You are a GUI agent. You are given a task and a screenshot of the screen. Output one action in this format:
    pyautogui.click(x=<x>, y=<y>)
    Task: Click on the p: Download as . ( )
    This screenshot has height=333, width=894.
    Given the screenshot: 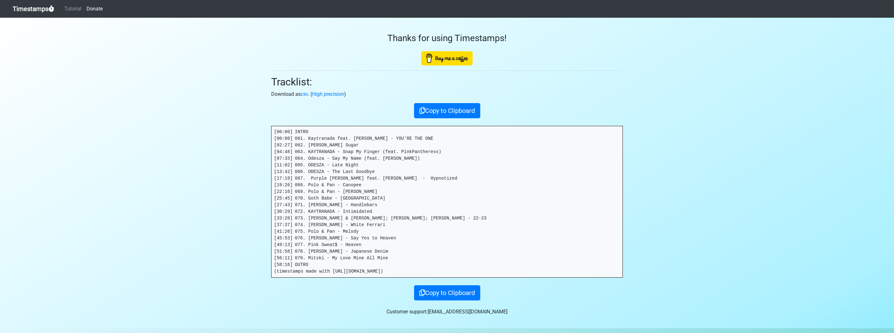 What is the action you would take?
    pyautogui.click(x=447, y=94)
    